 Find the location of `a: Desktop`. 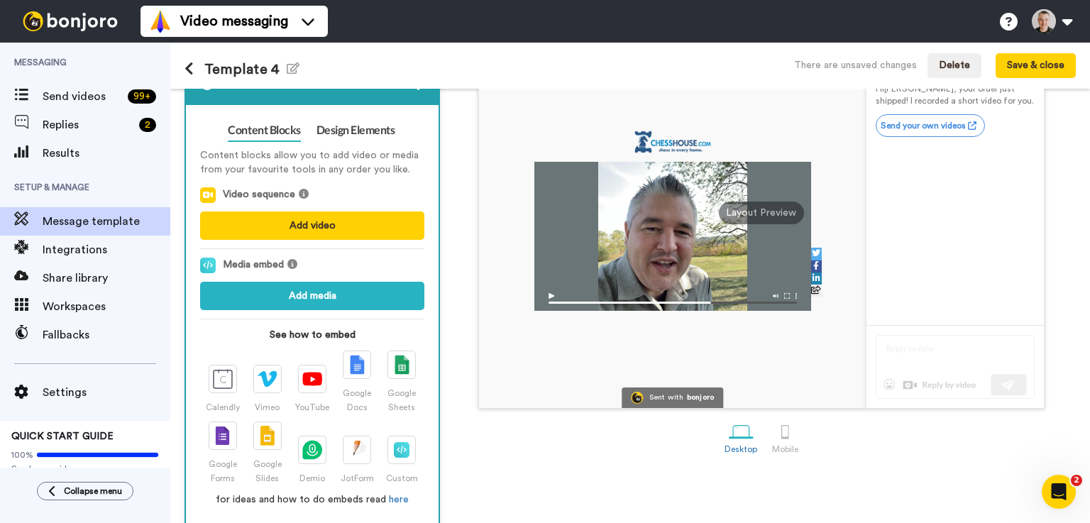

a: Desktop is located at coordinates (741, 437).